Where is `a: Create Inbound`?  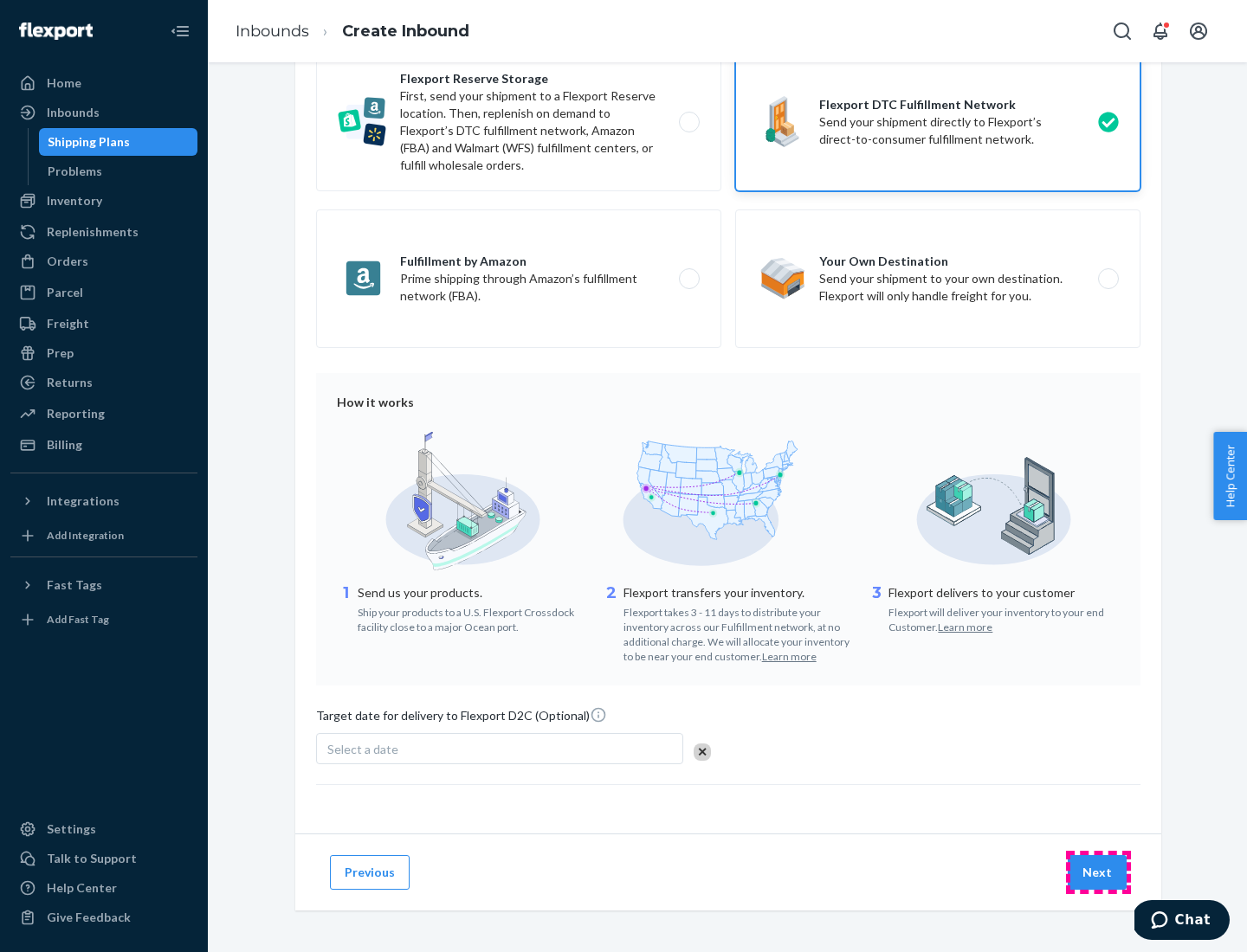 a: Create Inbound is located at coordinates (406, 31).